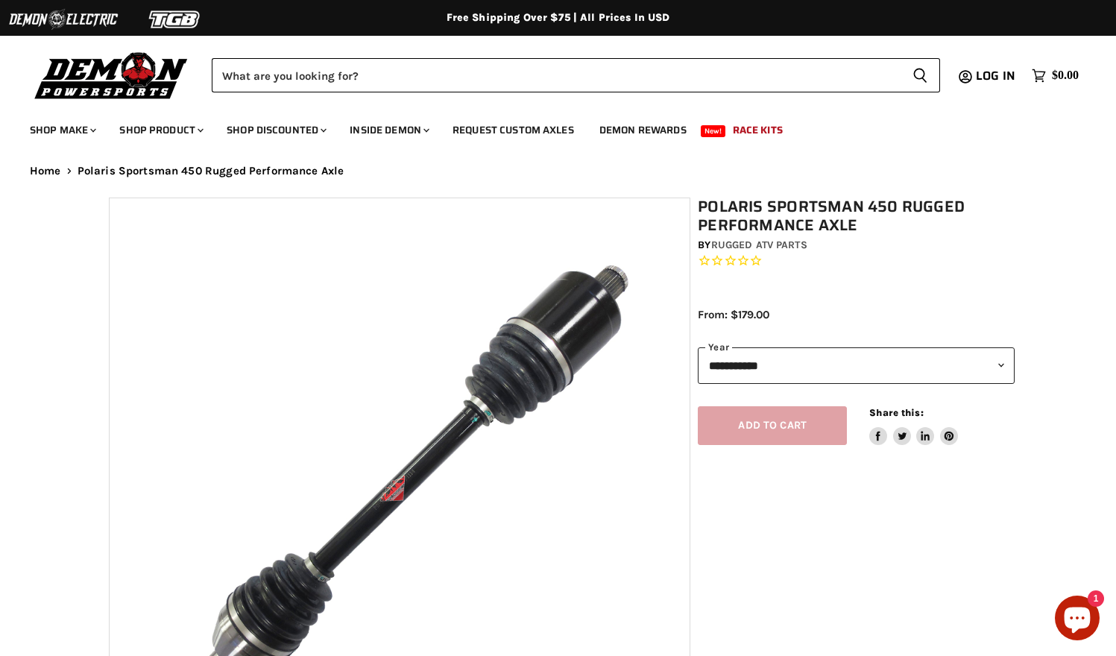 Image resolution: width=1116 pixels, height=656 pixels. Describe the element at coordinates (1055, 75) in the screenshot. I see `a: $0.00` at that location.